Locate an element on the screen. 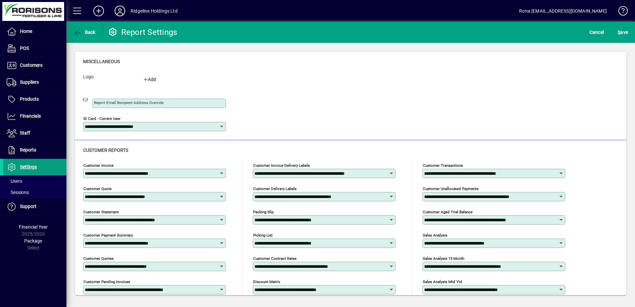  mat-label: Customer aged trial balance is located at coordinates (448, 212).